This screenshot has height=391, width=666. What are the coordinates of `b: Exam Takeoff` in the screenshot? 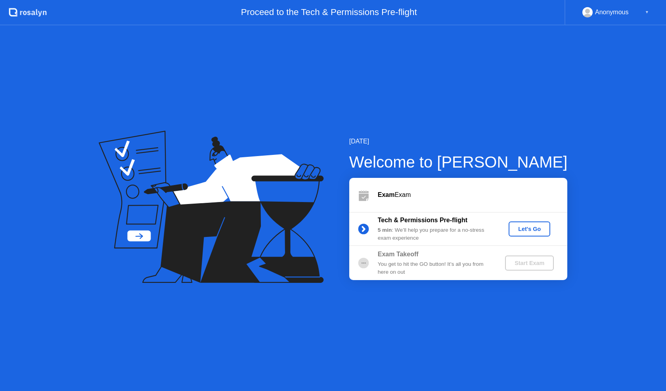 It's located at (398, 254).